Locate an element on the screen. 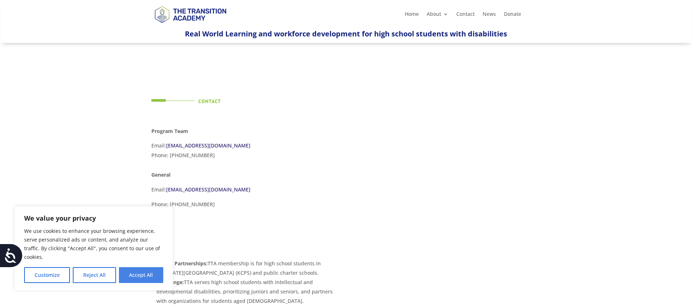  strong: Program Team is located at coordinates (170, 131).